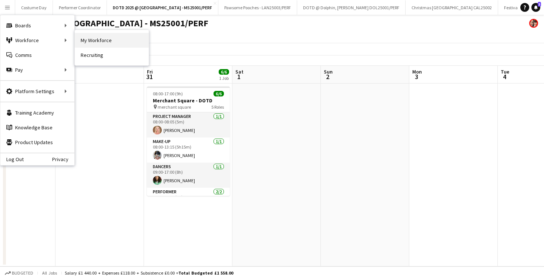 The width and height of the screenshot is (544, 279). I want to click on span: 4, so click(504, 77).